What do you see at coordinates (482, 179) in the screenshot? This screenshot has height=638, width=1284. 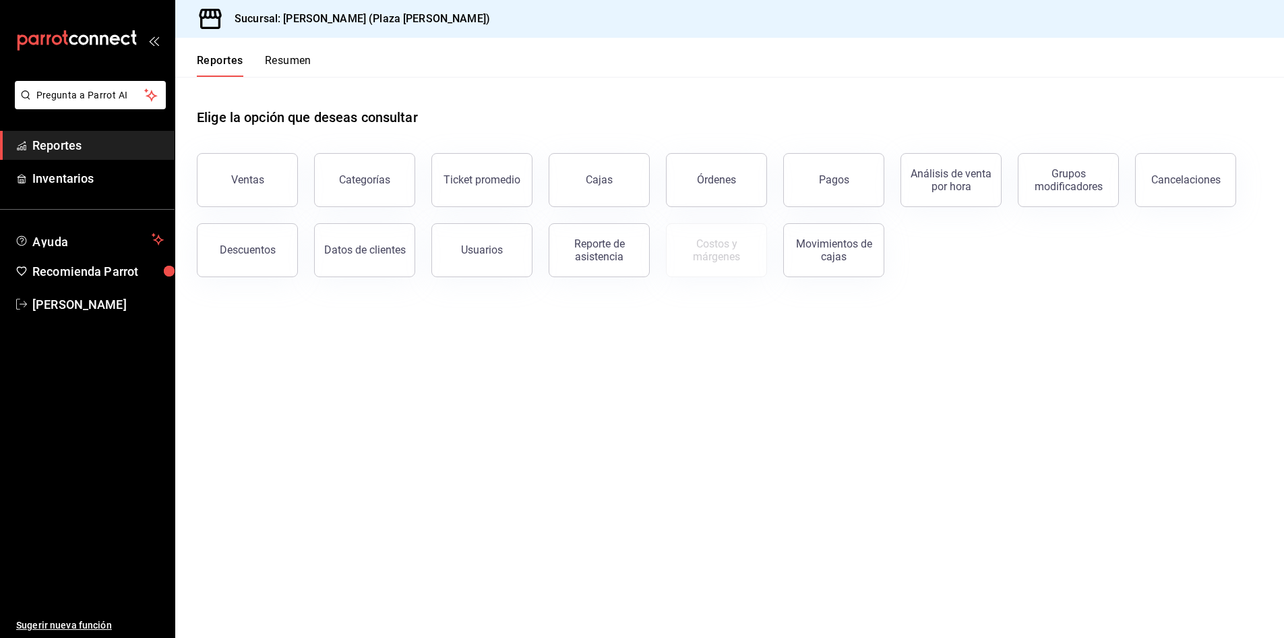 I see `div: Ticket promedio` at bounding box center [482, 179].